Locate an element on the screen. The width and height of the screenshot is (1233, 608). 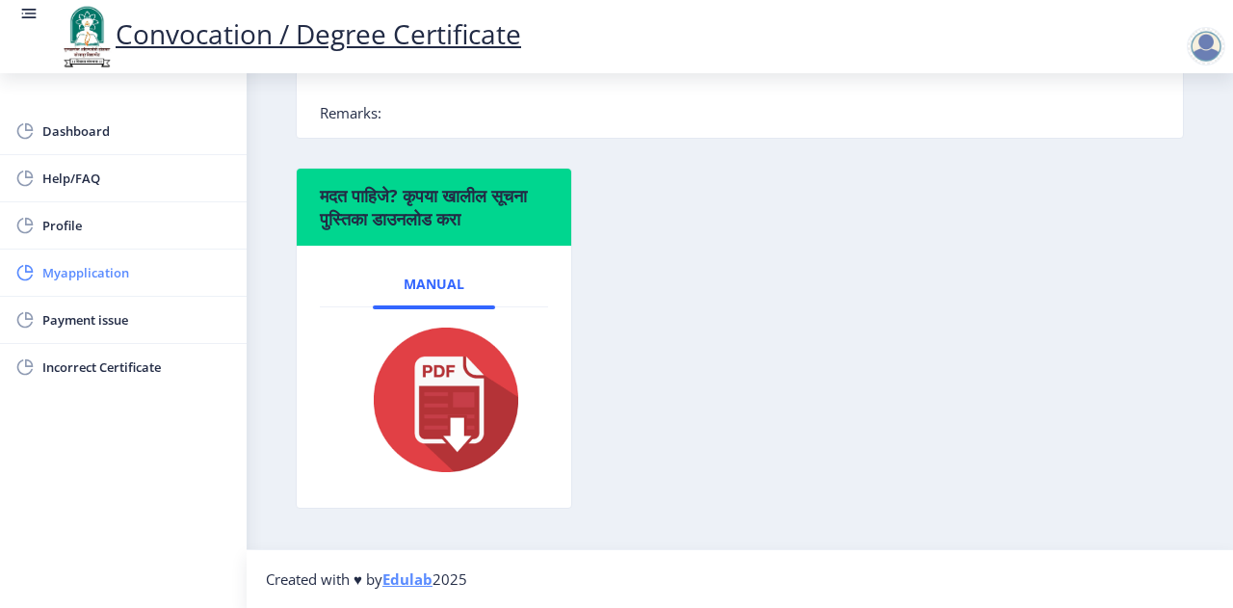
a: Edulab is located at coordinates (408, 579).